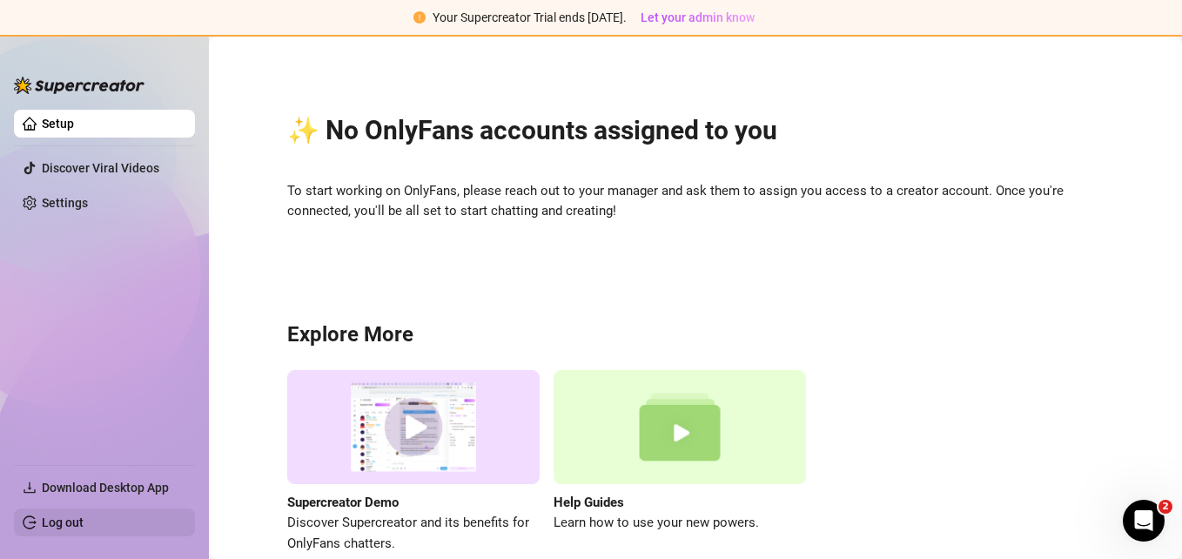  I want to click on a: Setup, so click(57, 124).